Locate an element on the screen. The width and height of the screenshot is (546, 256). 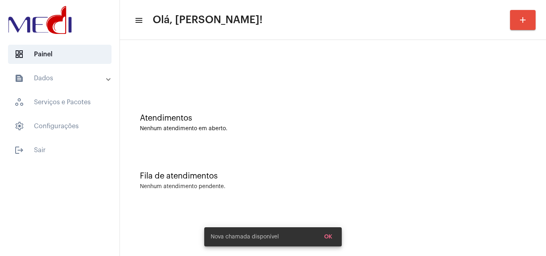
span: Serviços e Pacotes is located at coordinates (60, 102).